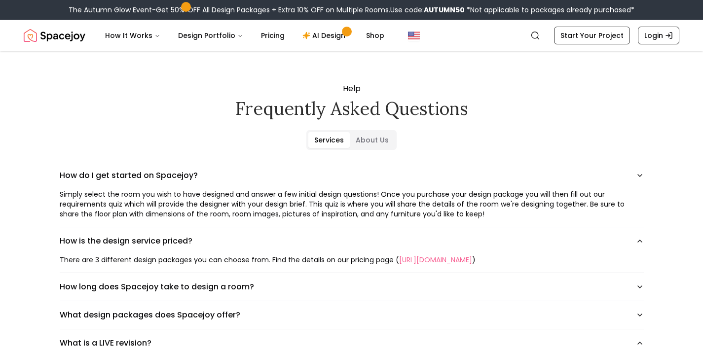 The image size is (703, 351). I want to click on span: Use code:, so click(427, 10).